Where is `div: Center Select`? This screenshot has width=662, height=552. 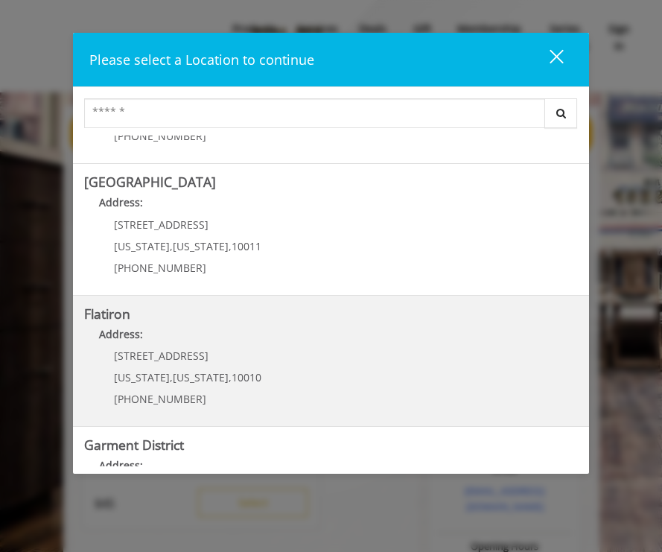
div: Center Select is located at coordinates (331, 117).